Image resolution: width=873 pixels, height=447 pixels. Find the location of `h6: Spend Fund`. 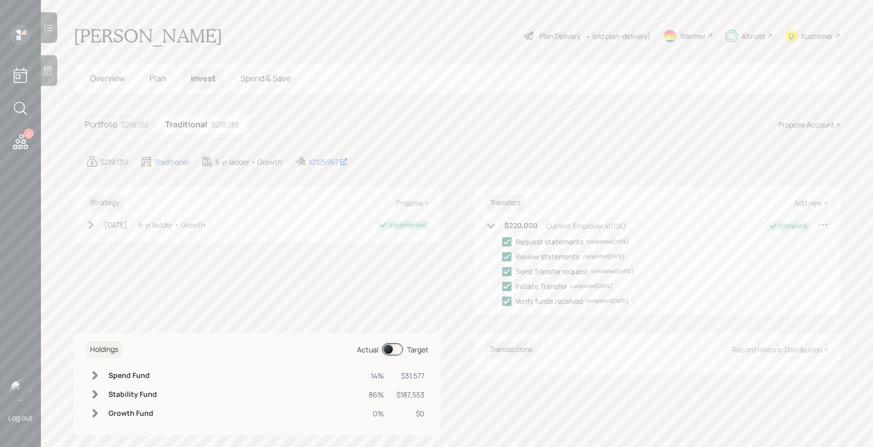

h6: Spend Fund is located at coordinates (132, 375).